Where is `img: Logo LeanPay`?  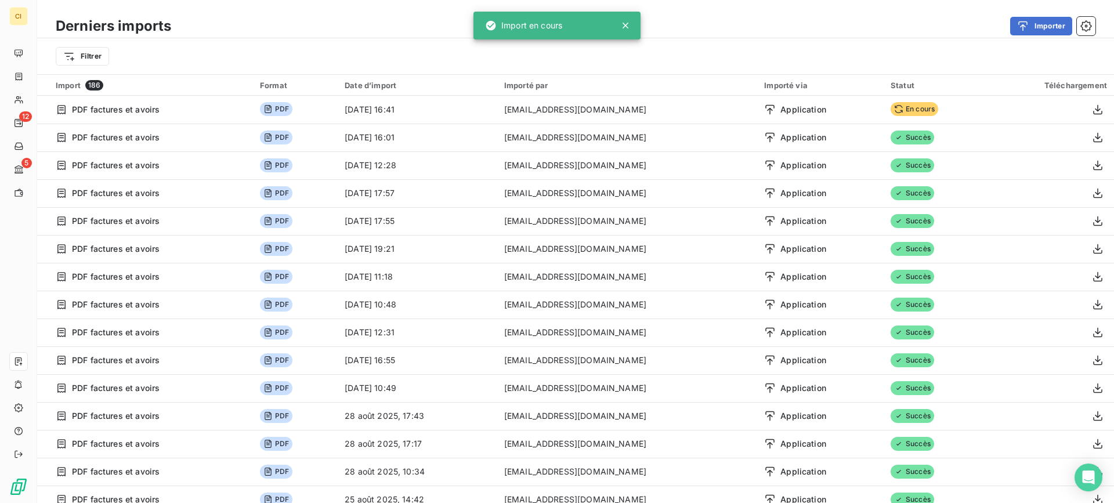 img: Logo LeanPay is located at coordinates (19, 487).